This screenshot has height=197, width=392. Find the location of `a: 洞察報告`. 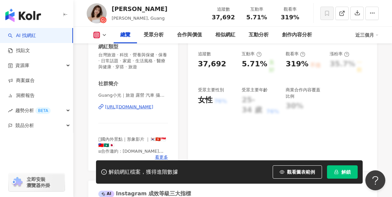

a: 洞察報告 is located at coordinates (21, 96).